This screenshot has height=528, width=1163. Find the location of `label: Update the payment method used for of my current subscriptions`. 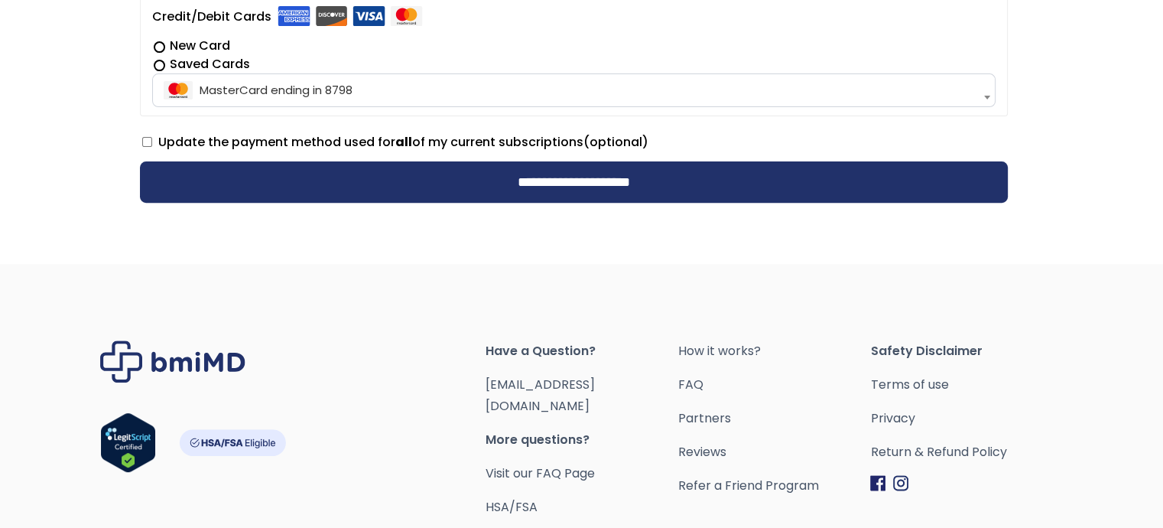

label: Update the payment method used for of my current subscriptions is located at coordinates (395, 142).